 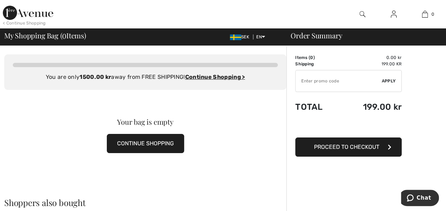 I want to click on h2: Shoppers also bought, so click(x=145, y=202).